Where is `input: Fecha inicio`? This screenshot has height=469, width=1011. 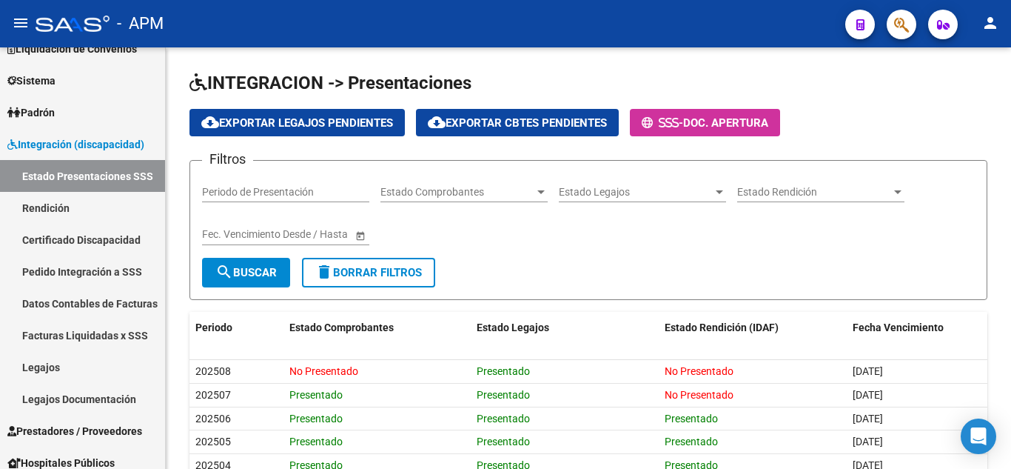
input: Fecha inicio is located at coordinates (229, 234).